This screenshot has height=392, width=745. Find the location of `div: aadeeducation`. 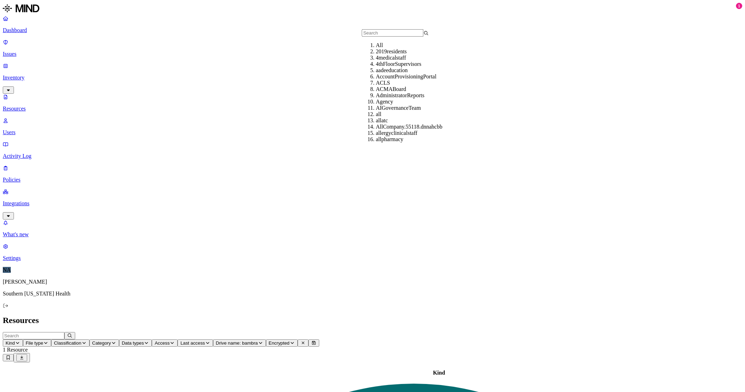

div: aadeeducation is located at coordinates (409, 70).